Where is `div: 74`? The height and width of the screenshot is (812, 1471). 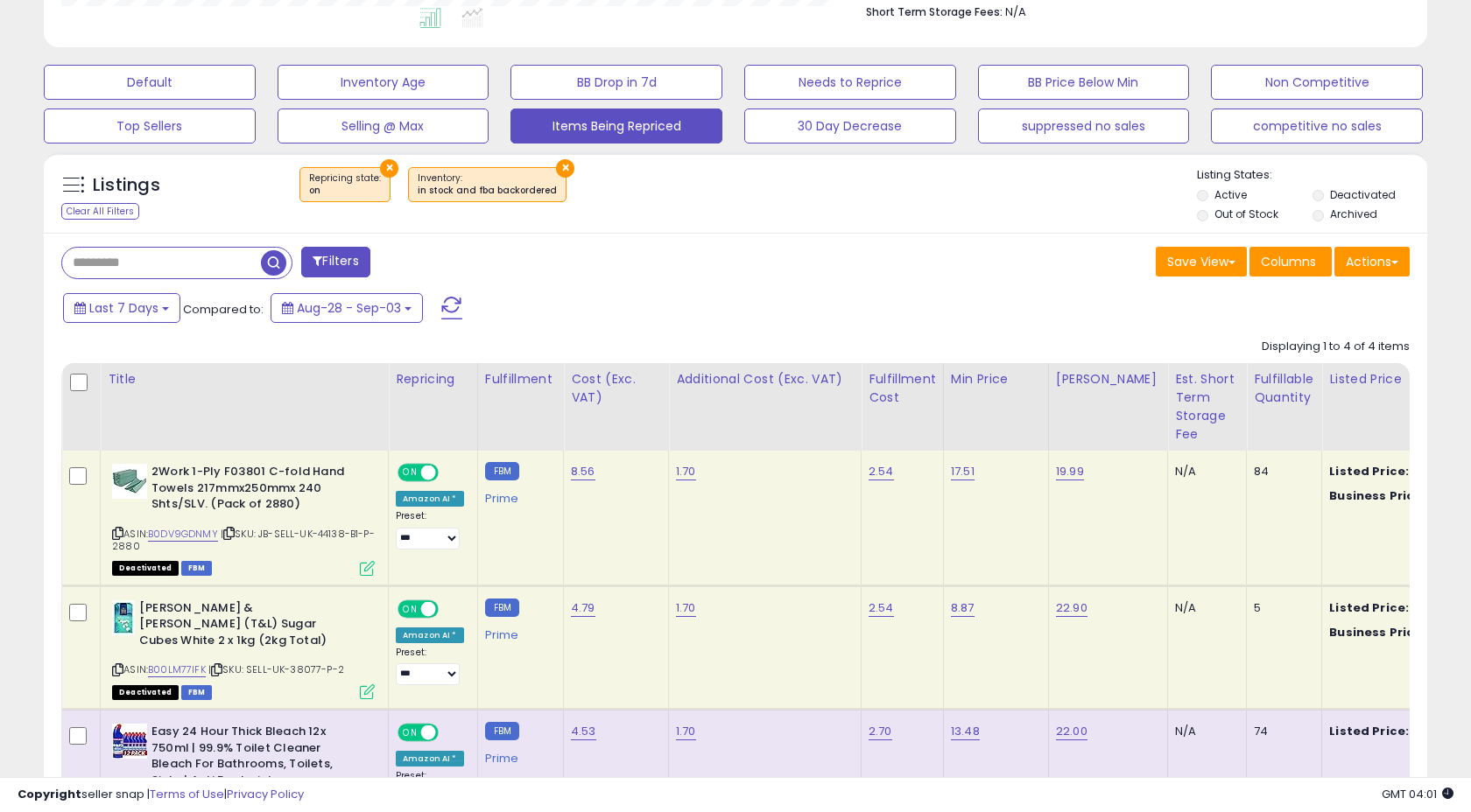
div: 74 is located at coordinates (1281, 732).